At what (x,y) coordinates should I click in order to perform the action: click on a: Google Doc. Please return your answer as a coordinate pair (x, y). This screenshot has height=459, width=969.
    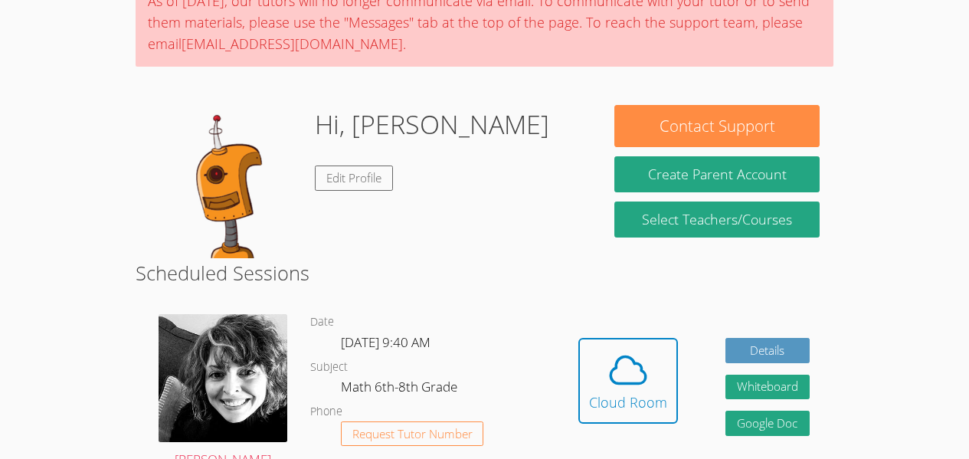
    Looking at the image, I should click on (767, 423).